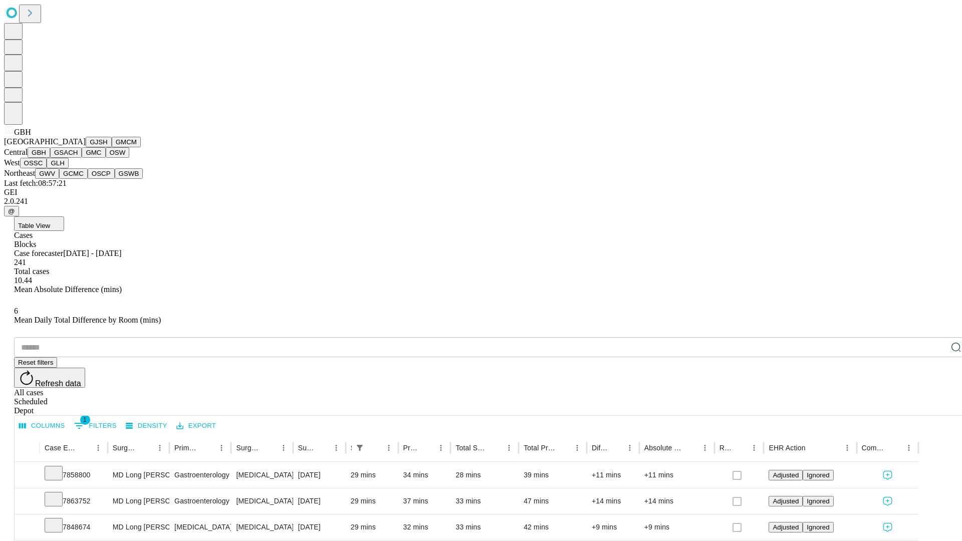 This screenshot has height=541, width=962. I want to click on div: 7848674, so click(74, 527).